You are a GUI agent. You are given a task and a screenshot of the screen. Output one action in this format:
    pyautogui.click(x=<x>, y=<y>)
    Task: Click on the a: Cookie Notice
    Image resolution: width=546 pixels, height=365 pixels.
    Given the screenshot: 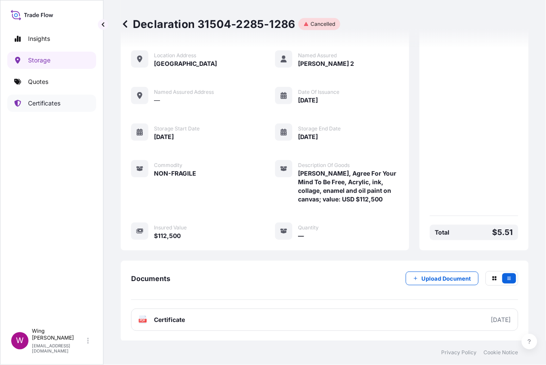 What is the action you would take?
    pyautogui.click(x=501, y=353)
    